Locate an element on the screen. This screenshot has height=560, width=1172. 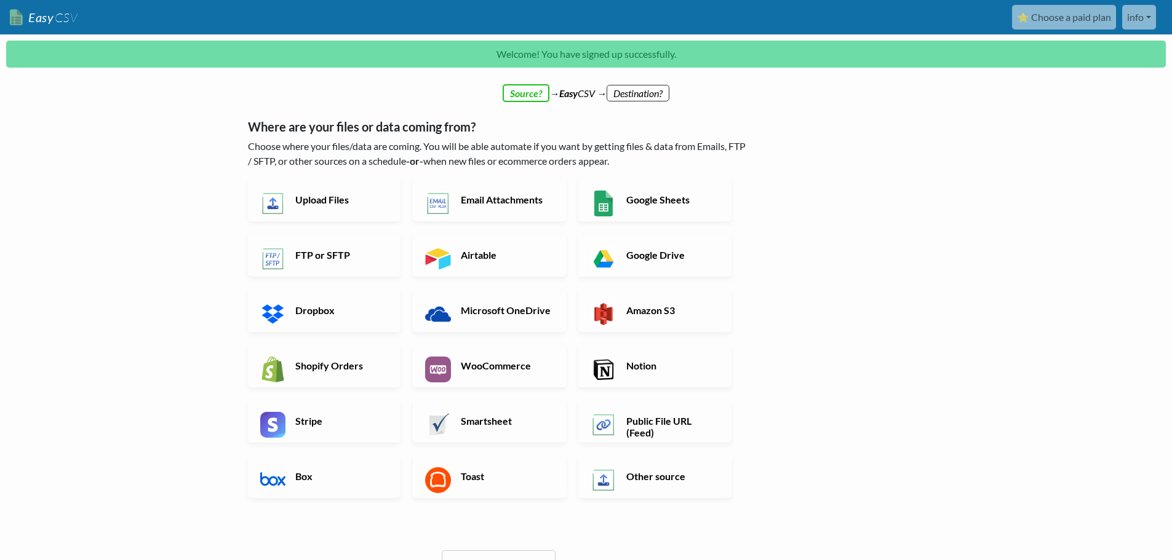
img: Other Source App & API is located at coordinates (603, 480).